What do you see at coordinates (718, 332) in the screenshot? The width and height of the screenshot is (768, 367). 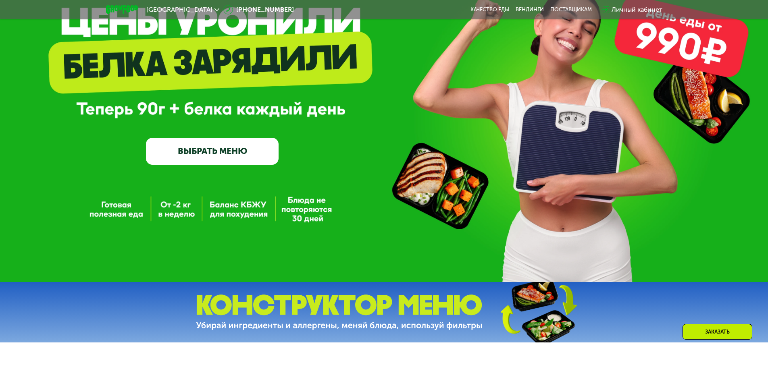 I see `div: Заказать` at bounding box center [718, 332].